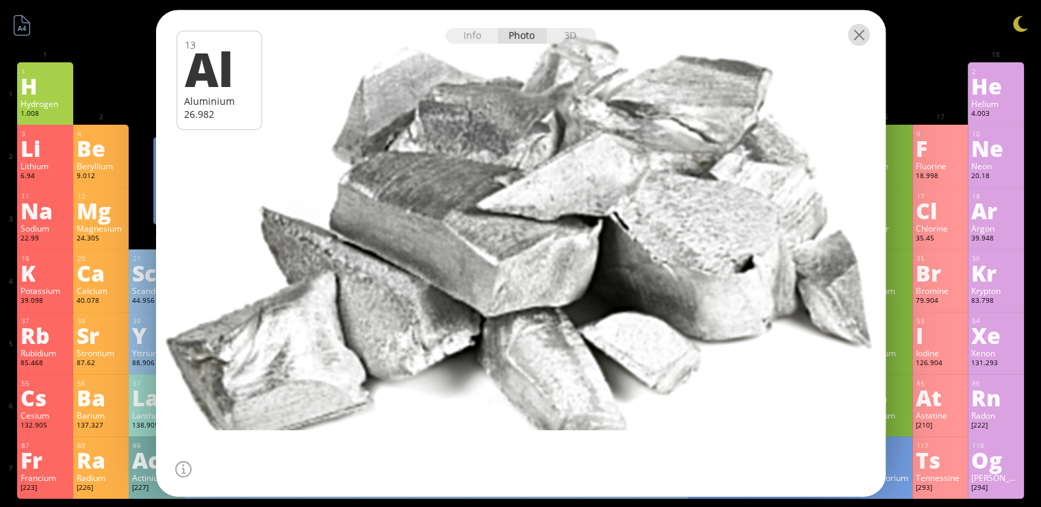  Describe the element at coordinates (101, 477) in the screenshot. I see `div: Radium` at that location.